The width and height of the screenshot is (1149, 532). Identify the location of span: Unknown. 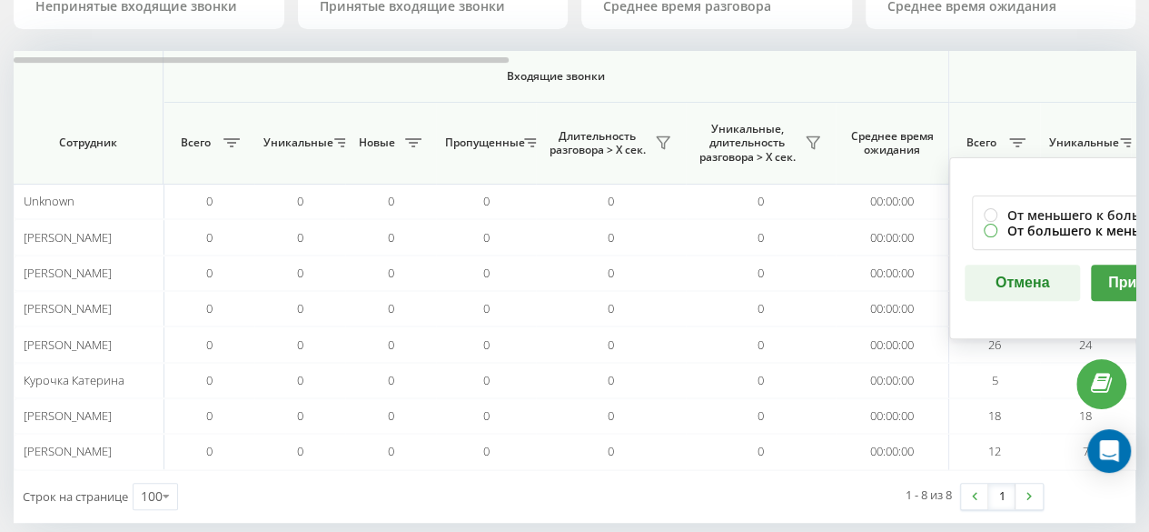
(49, 201).